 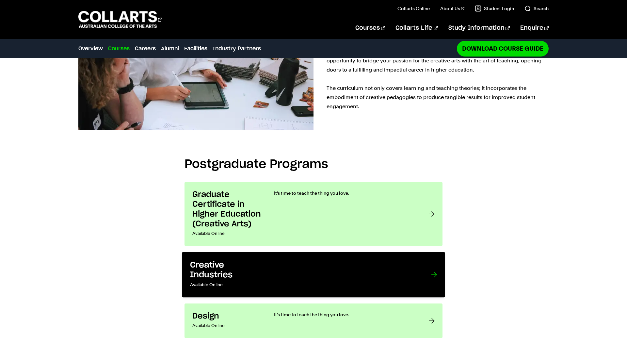 I want to click on a: Download Course Guide, so click(x=503, y=48).